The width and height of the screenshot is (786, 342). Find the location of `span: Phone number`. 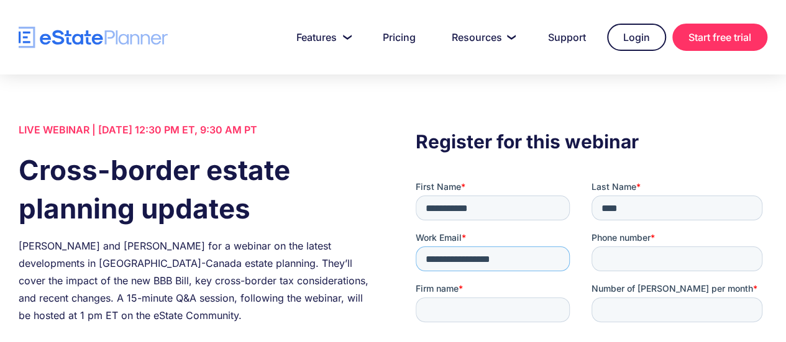

span: Phone number is located at coordinates (205, 57).